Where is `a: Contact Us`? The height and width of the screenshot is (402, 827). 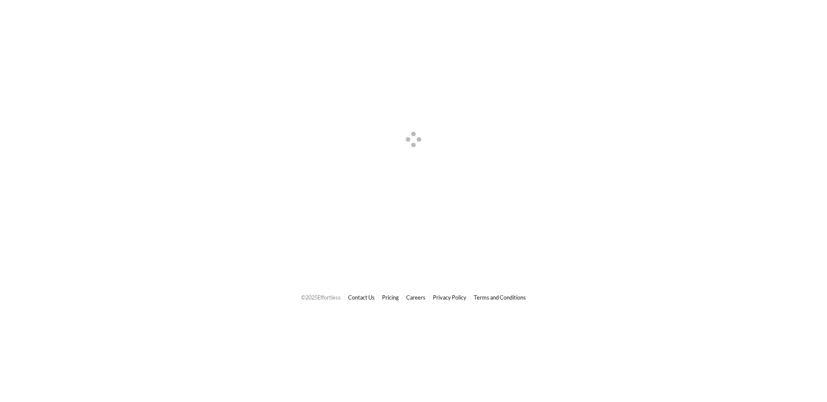
a: Contact Us is located at coordinates (361, 298).